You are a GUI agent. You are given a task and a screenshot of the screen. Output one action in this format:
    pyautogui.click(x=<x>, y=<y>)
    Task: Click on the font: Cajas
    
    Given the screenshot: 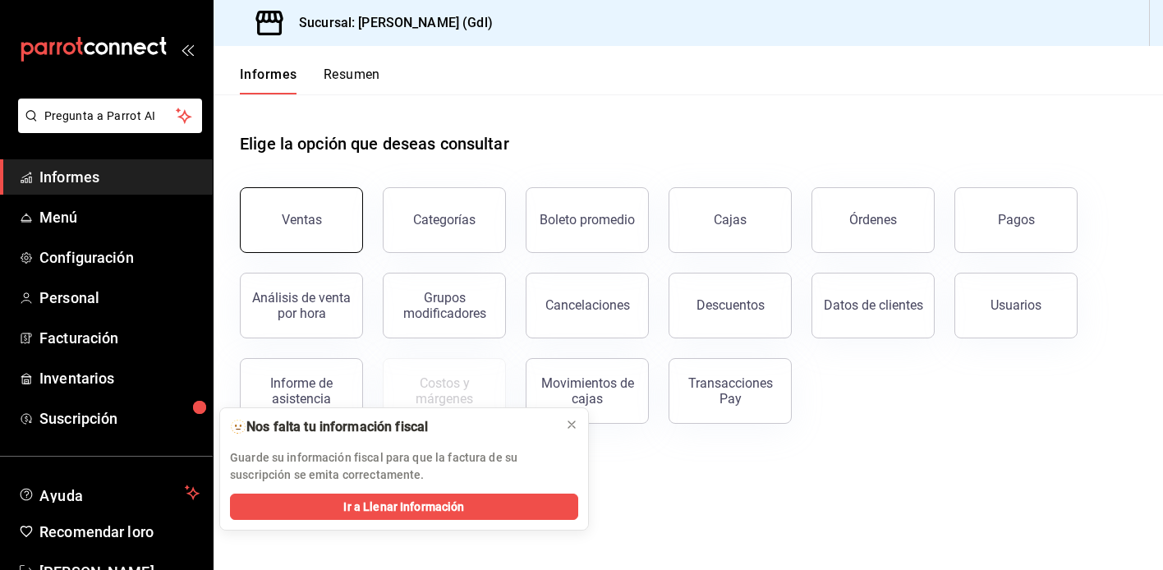 What is the action you would take?
    pyautogui.click(x=730, y=219)
    